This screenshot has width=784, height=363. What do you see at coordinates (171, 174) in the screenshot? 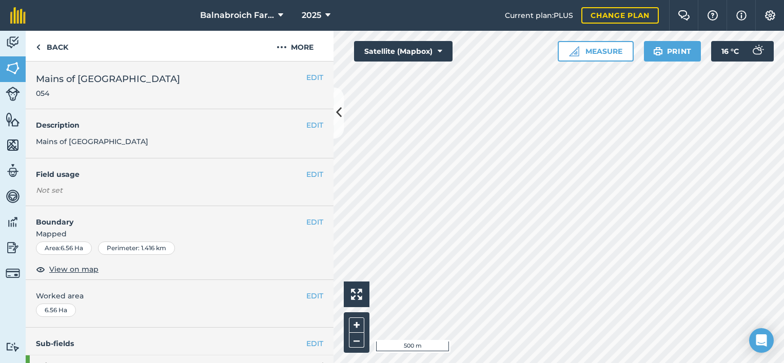
I see `h4: Field usage` at bounding box center [171, 174].